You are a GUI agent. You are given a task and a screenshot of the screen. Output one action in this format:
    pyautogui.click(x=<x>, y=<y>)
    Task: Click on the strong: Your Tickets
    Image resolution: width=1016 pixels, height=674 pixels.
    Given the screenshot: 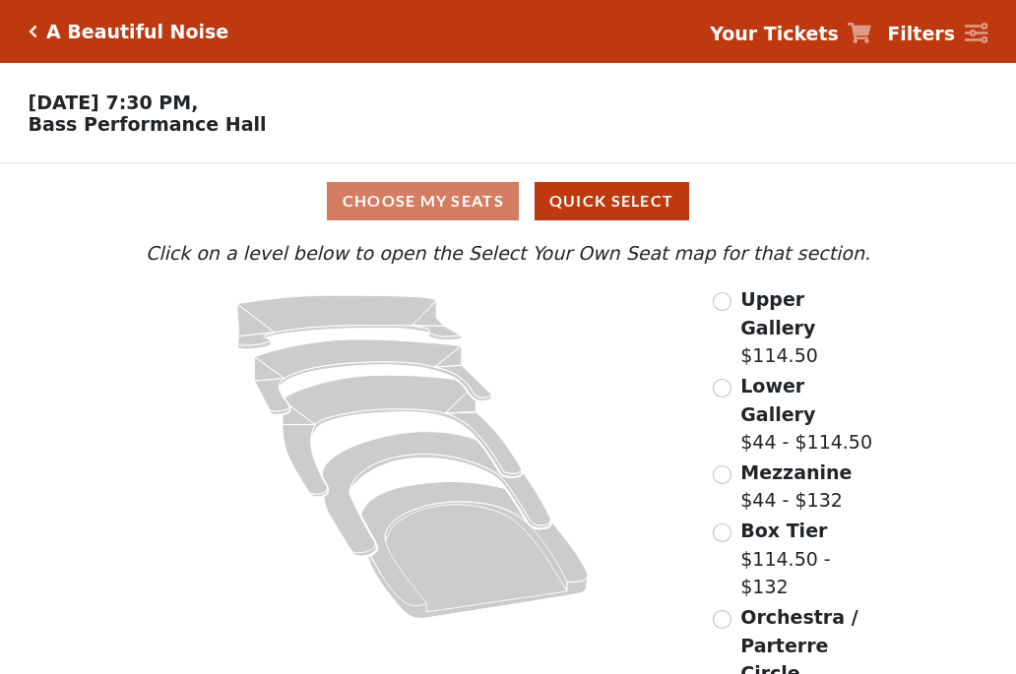 What is the action you would take?
    pyautogui.click(x=774, y=33)
    